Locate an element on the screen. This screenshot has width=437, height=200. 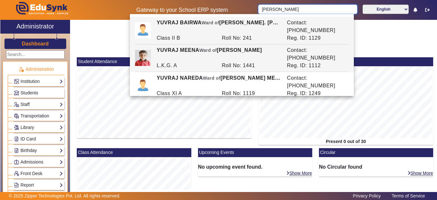
div: Roll No: 1441 is located at coordinates (251, 66).